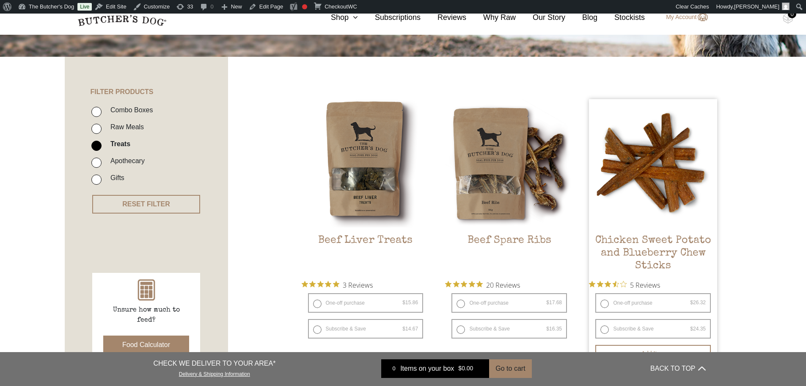  What do you see at coordinates (698, 302) in the screenshot?
I see `bdi: 26.32` at bounding box center [698, 302].